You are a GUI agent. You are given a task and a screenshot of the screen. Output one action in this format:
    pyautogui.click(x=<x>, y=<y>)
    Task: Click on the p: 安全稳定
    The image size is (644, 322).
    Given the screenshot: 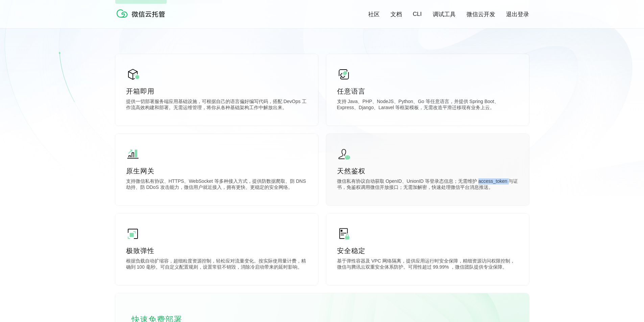 What is the action you would take?
    pyautogui.click(x=428, y=251)
    